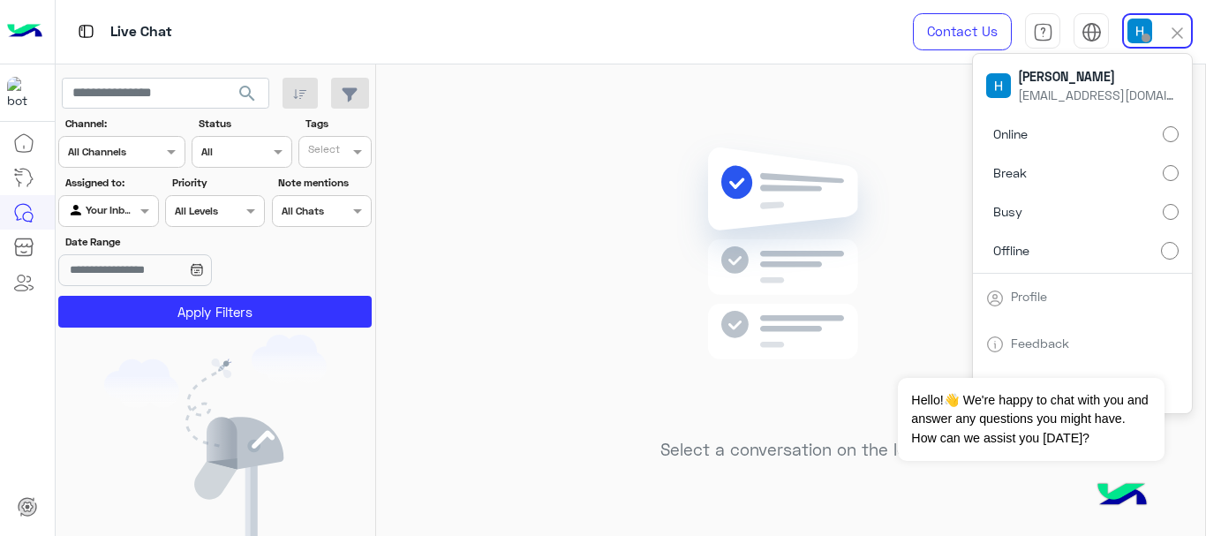 The width and height of the screenshot is (1206, 536). Describe the element at coordinates (1010, 172) in the screenshot. I see `span: Break` at that location.